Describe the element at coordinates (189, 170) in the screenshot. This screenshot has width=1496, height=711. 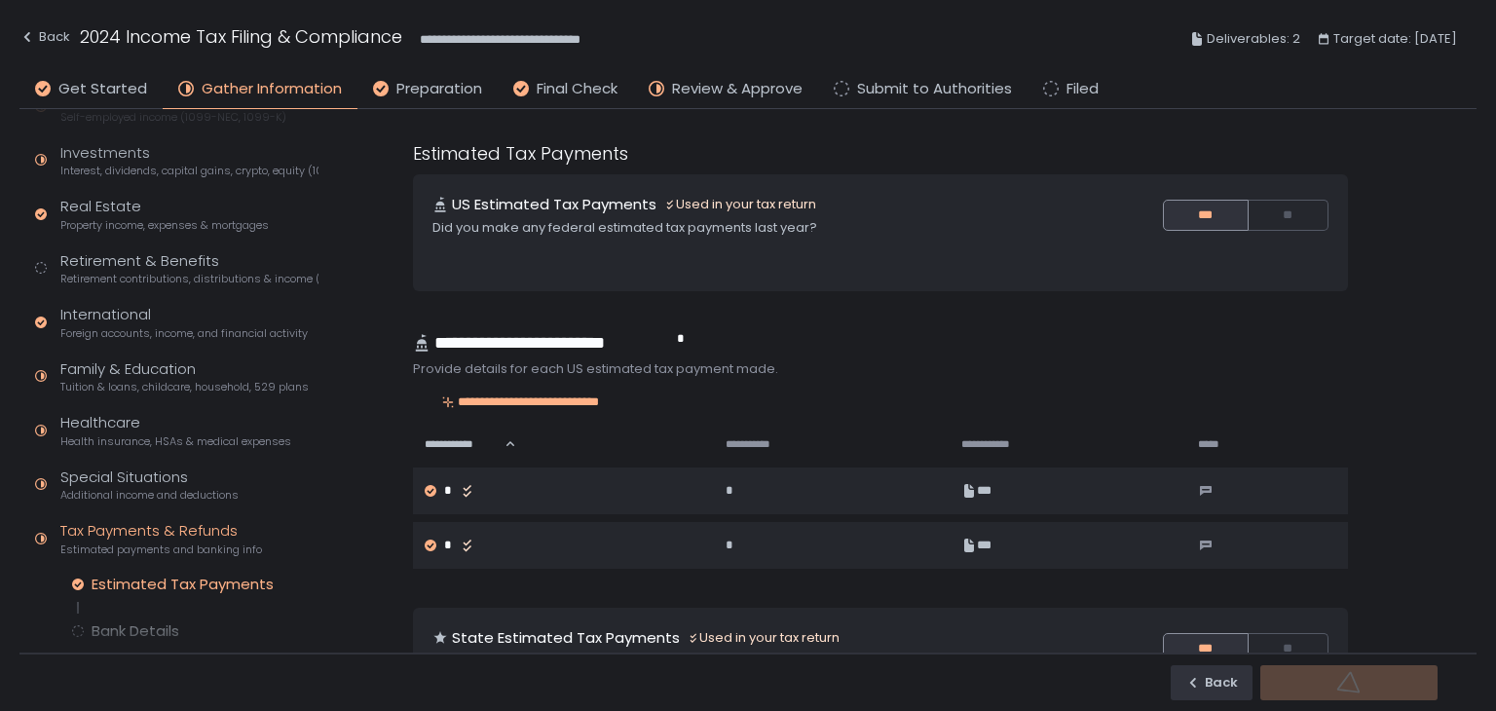
I see `span: Interest, dividends, capital gains, crypto, equity (1099s, K-1s)` at that location.